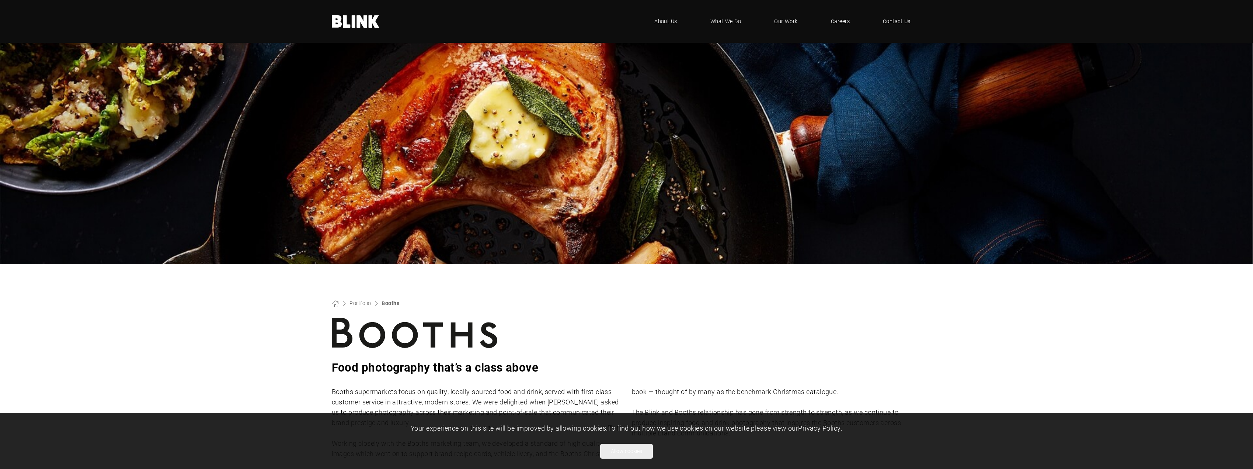  I want to click on a: About Us, so click(666, 21).